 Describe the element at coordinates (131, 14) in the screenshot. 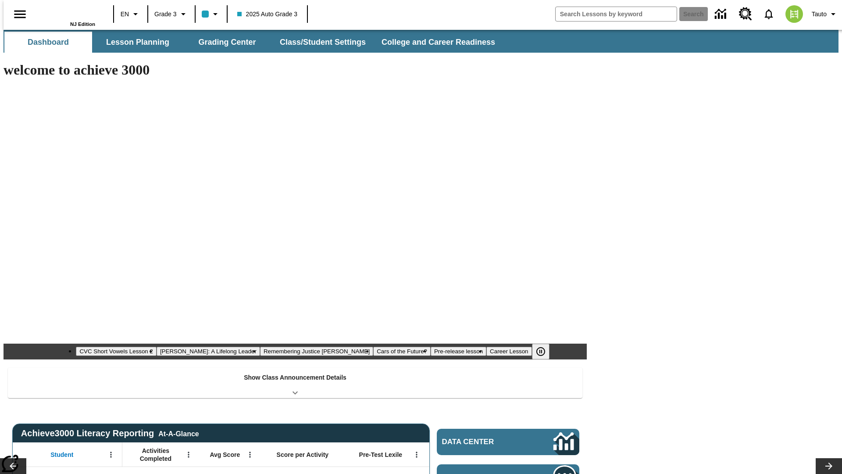

I see `button: Language: EN, Select a language` at that location.